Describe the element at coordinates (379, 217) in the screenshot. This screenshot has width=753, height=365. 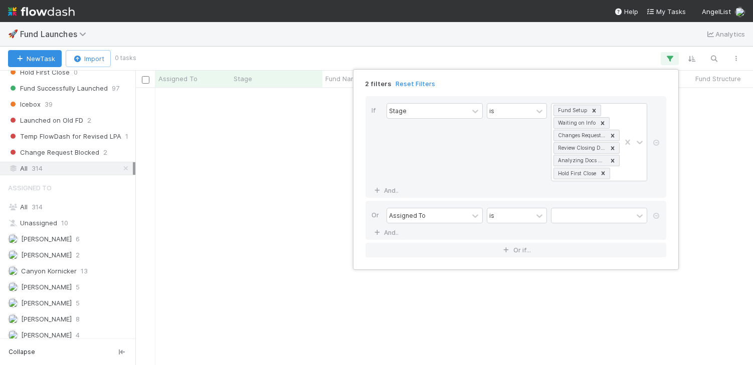
I see `div: Or` at that location.